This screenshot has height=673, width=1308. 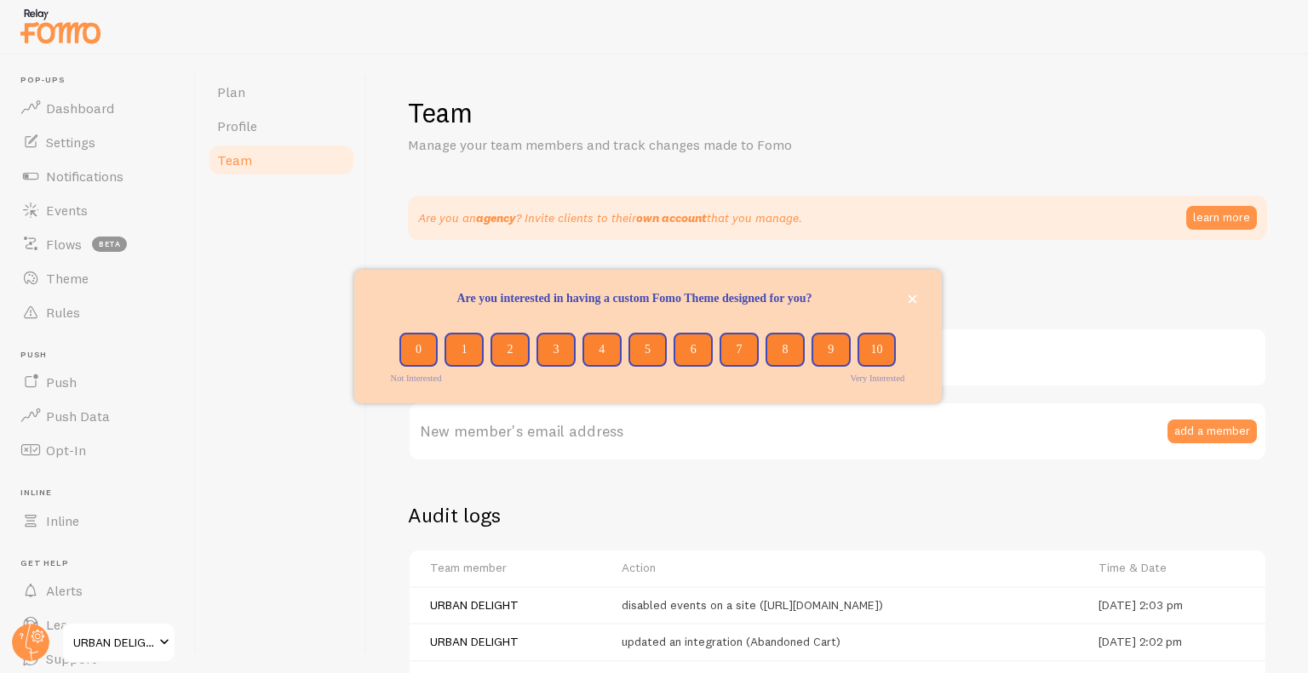 I want to click on a: Theme, so click(x=98, y=278).